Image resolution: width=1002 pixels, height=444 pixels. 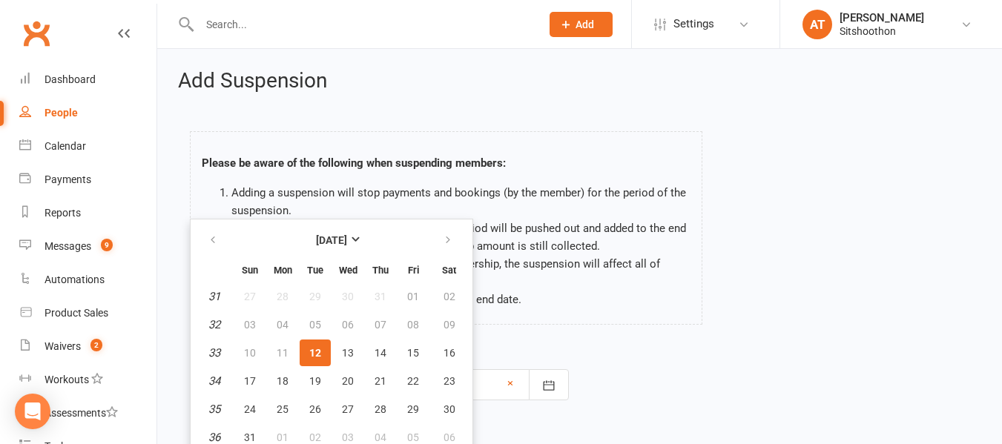 What do you see at coordinates (348, 437) in the screenshot?
I see `span: 03` at bounding box center [348, 437].